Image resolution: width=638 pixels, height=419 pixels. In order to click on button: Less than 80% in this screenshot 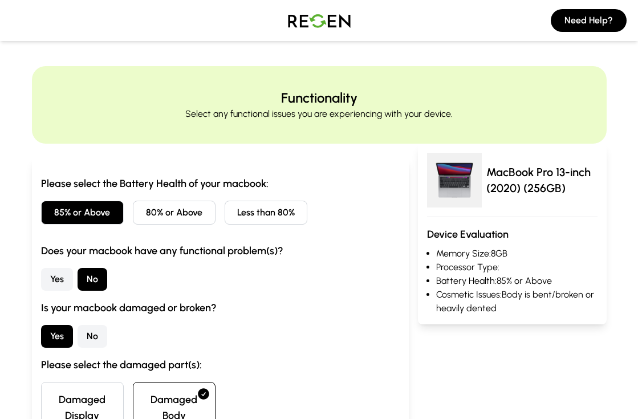, I will do `click(266, 213)`.